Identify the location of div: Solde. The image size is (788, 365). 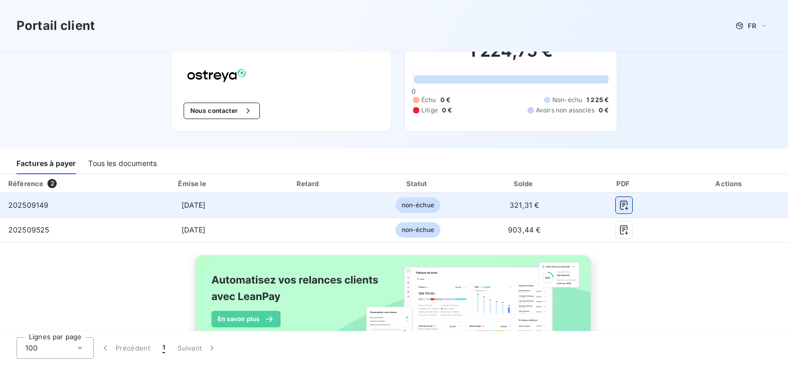
(525, 184).